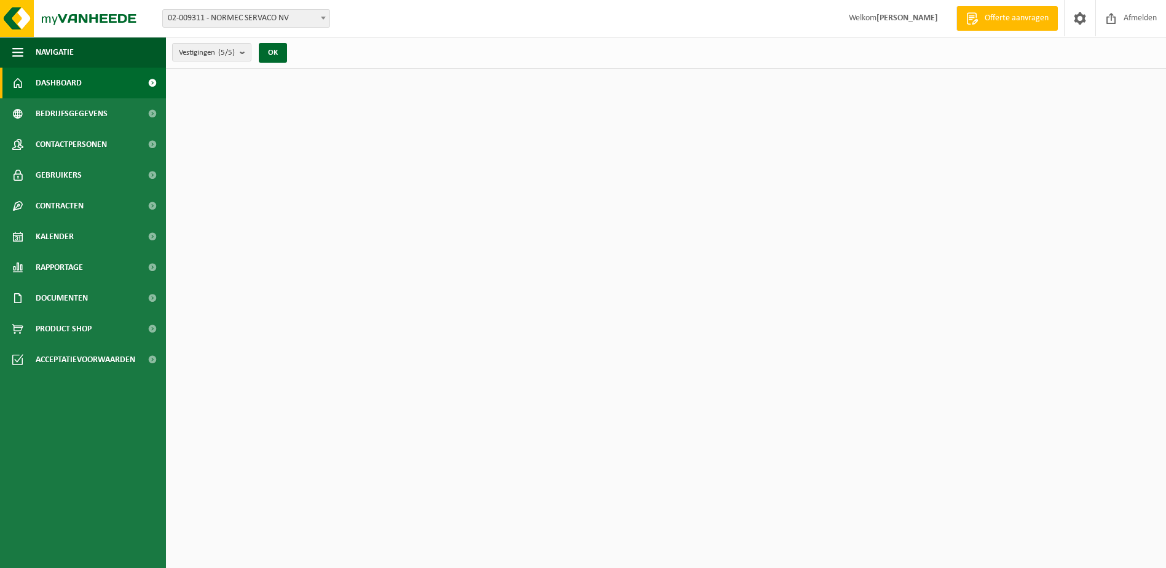 The height and width of the screenshot is (568, 1166). I want to click on span: Product Shop, so click(63, 329).